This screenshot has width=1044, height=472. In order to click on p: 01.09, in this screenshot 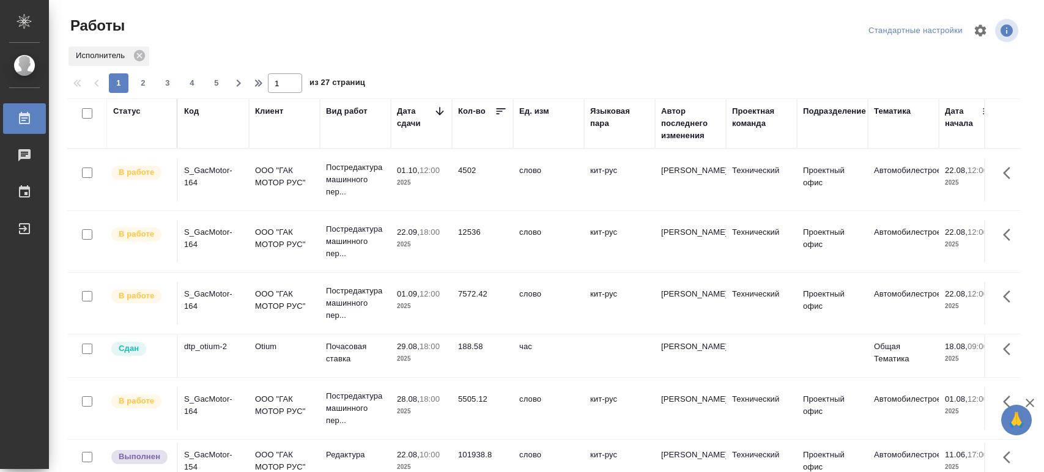, I will do `click(408, 294)`.